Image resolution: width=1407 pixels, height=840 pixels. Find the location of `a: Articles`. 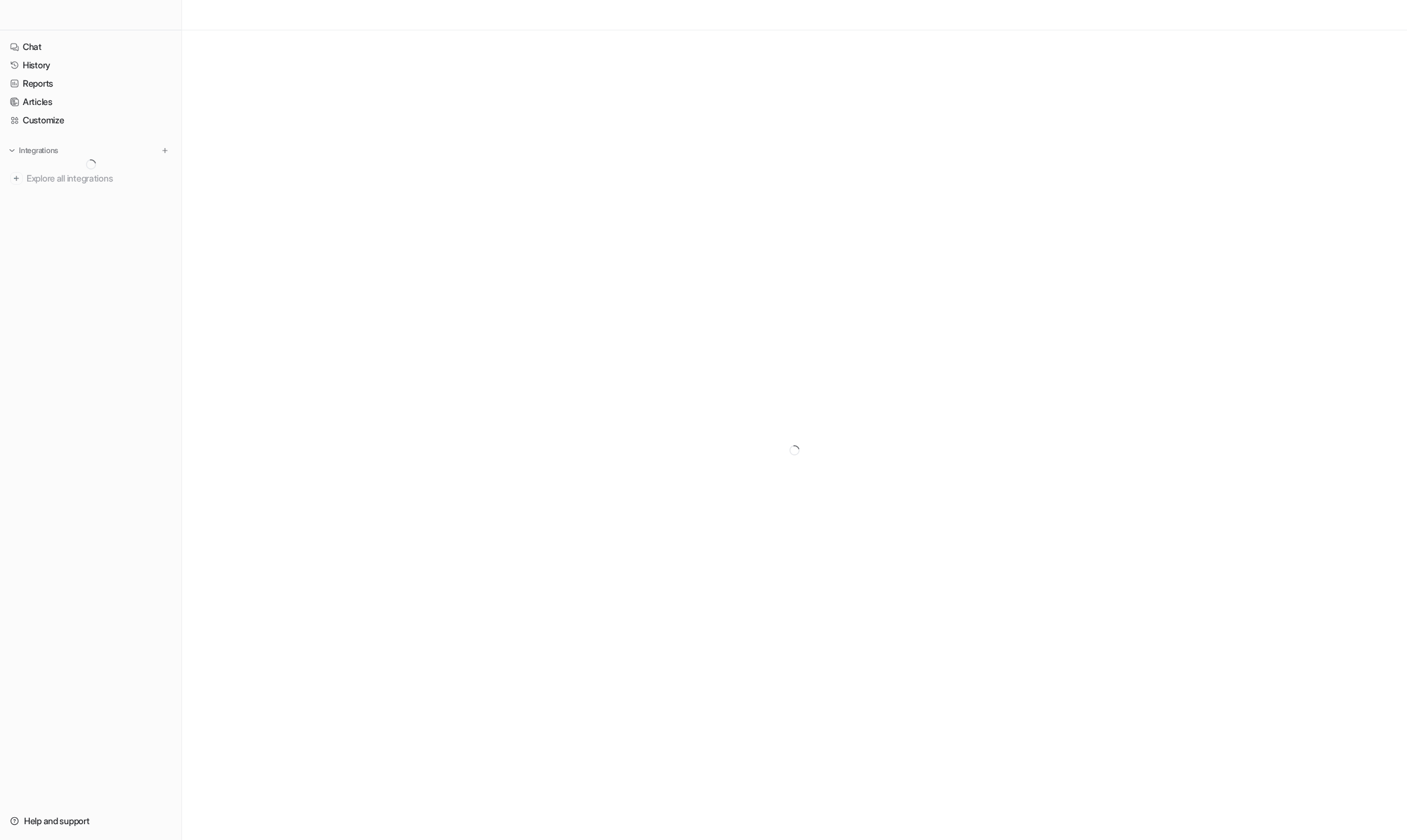

a: Articles is located at coordinates (90, 102).